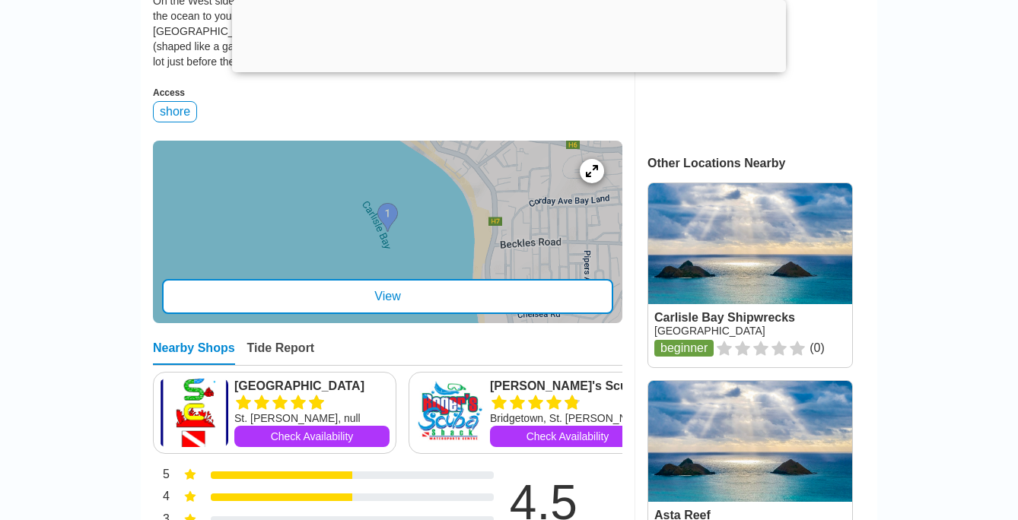  I want to click on div: 4, so click(161, 498).